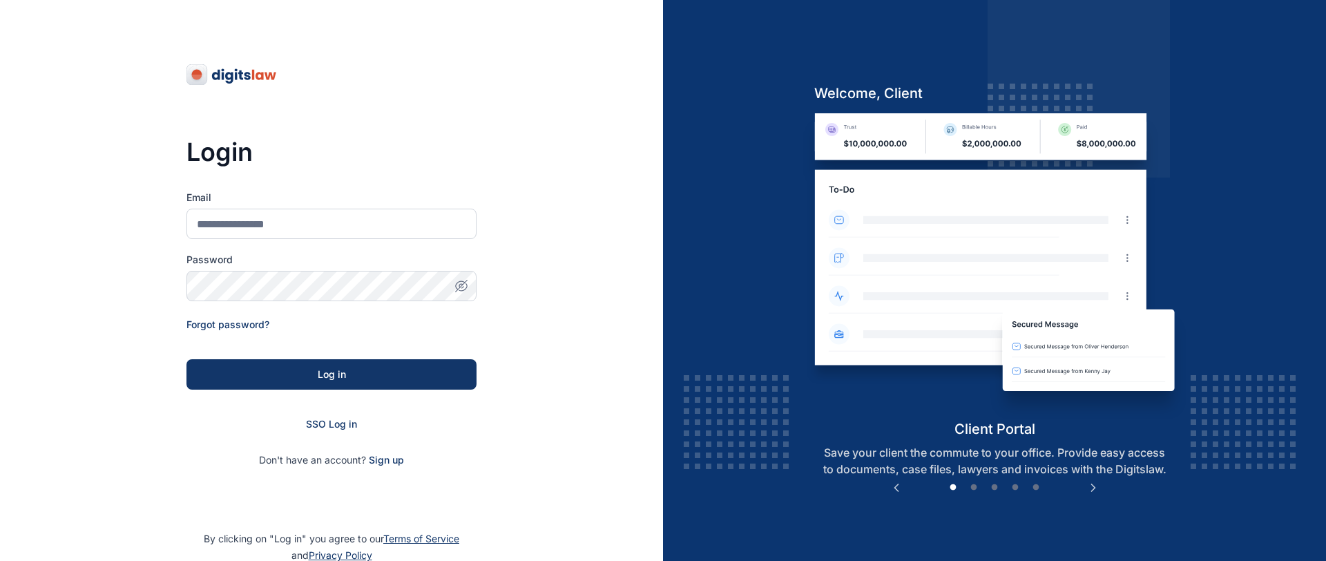 Image resolution: width=1326 pixels, height=561 pixels. Describe the element at coordinates (340, 554) in the screenshot. I see `span: Privacy Policy` at that location.